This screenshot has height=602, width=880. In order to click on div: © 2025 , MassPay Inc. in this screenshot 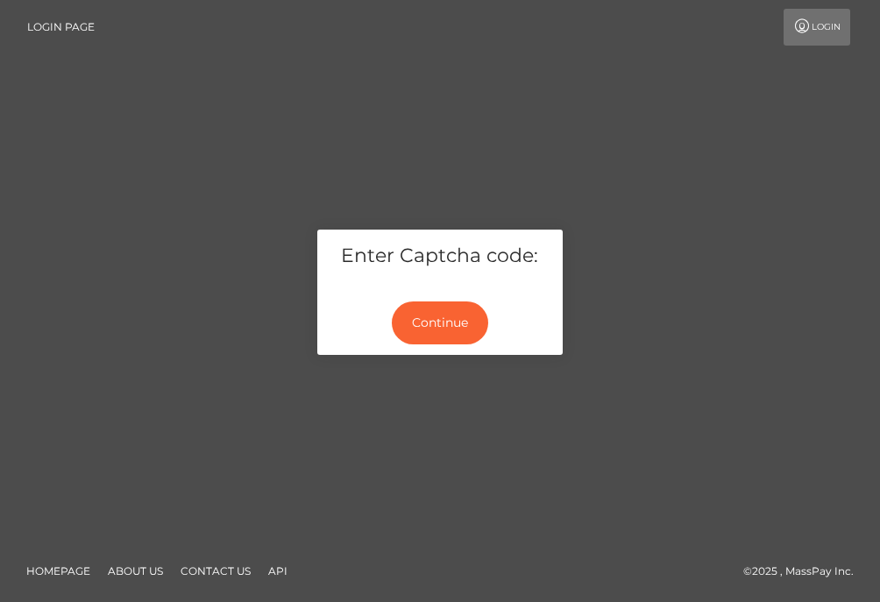, I will do `click(805, 571)`.